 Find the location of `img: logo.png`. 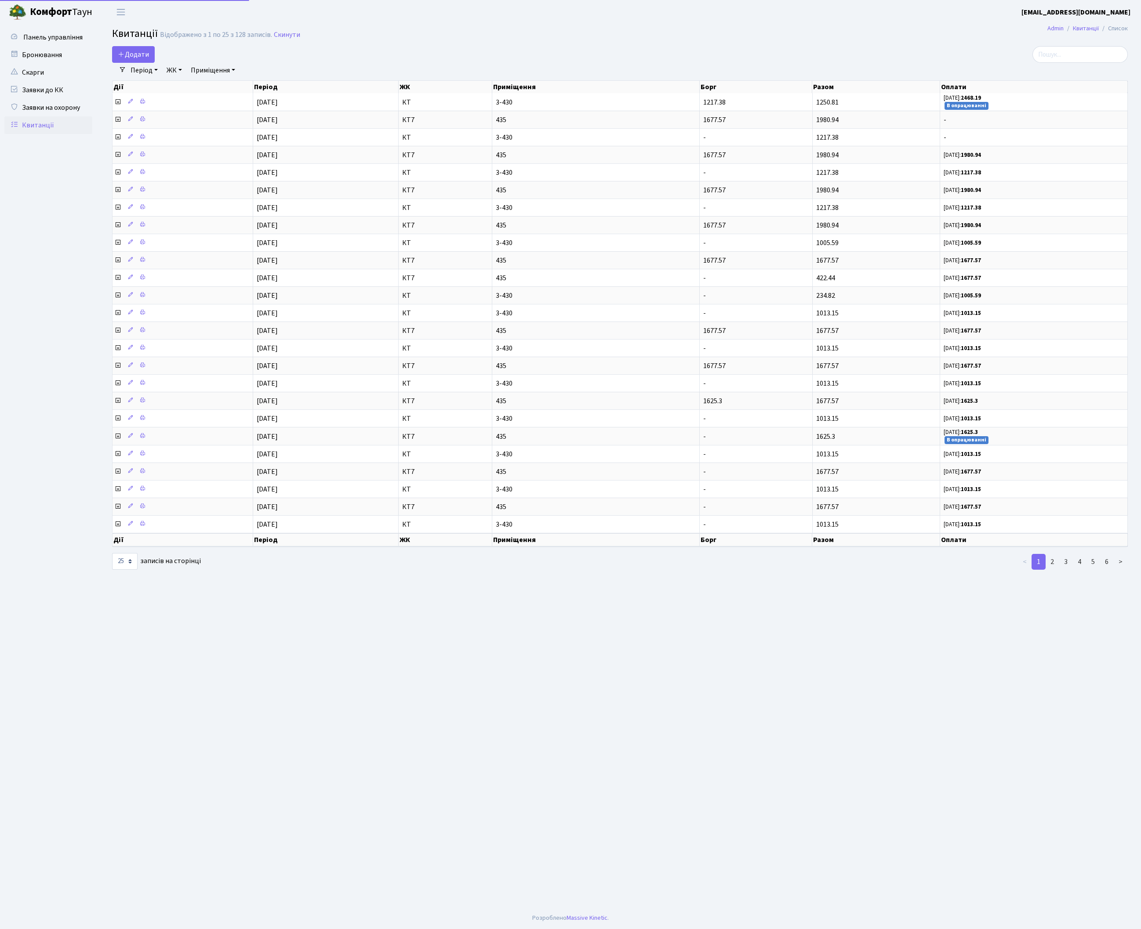

img: logo.png is located at coordinates (18, 12).